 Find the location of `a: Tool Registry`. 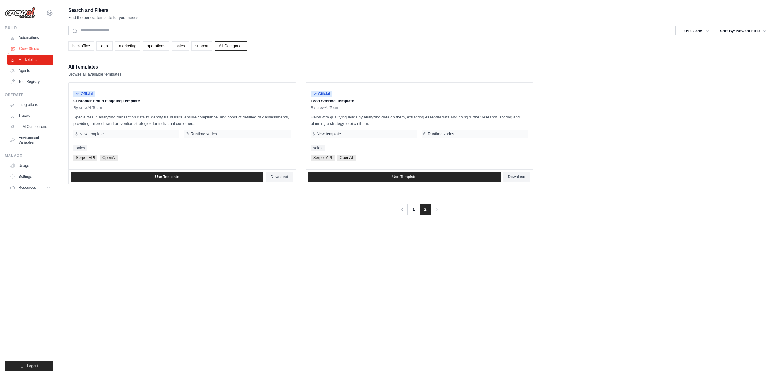

a: Tool Registry is located at coordinates (30, 82).